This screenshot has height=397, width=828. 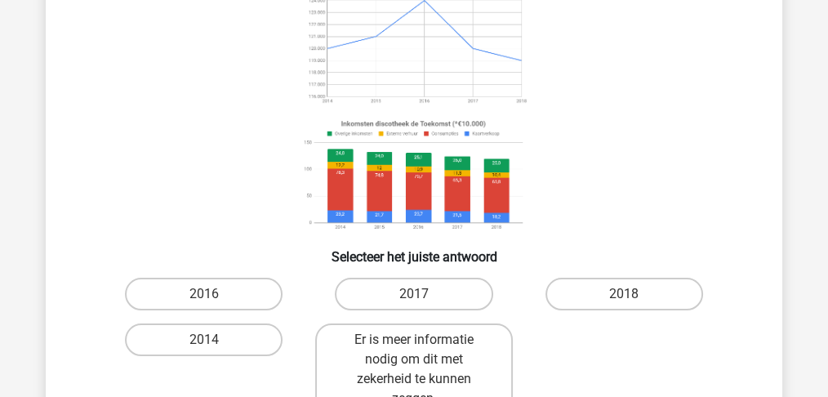 I want to click on label: 2016, so click(x=203, y=294).